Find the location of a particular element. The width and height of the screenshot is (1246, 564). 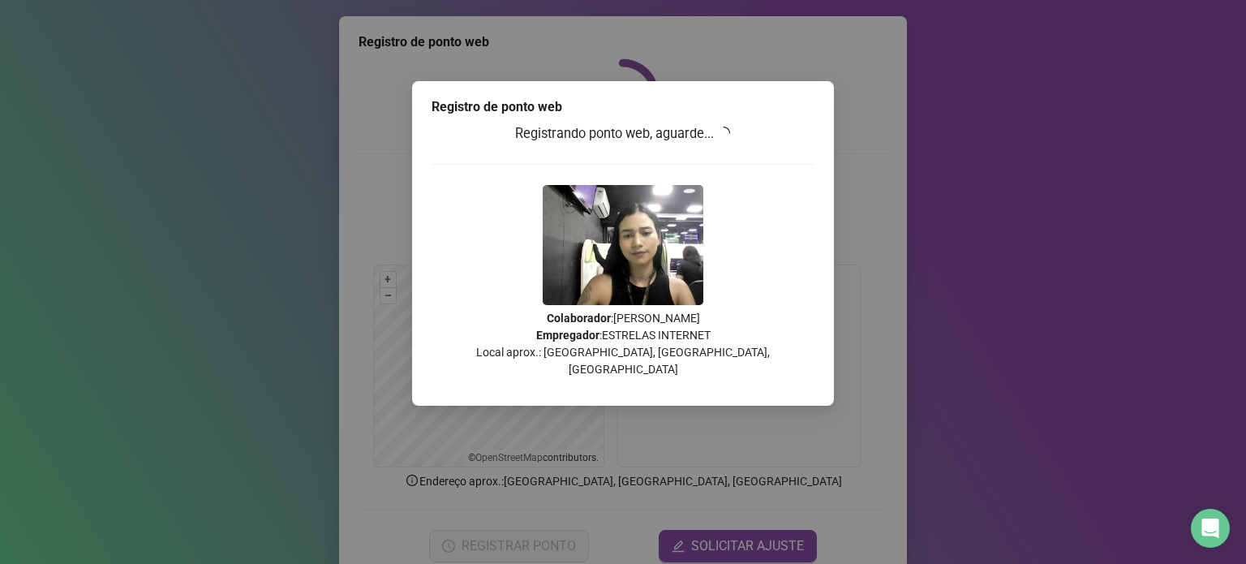

strong: Colaborador is located at coordinates (578, 318).